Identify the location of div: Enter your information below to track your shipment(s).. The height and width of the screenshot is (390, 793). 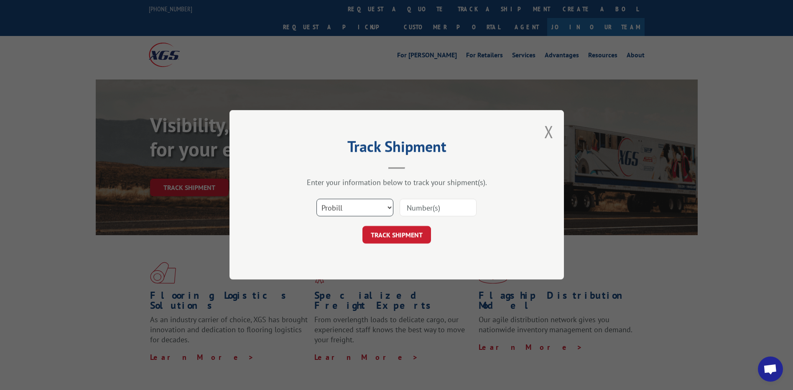
(397, 182).